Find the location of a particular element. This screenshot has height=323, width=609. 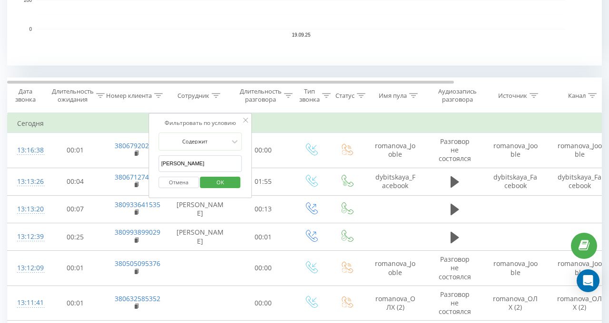

div: Имя пула is located at coordinates (392, 96).